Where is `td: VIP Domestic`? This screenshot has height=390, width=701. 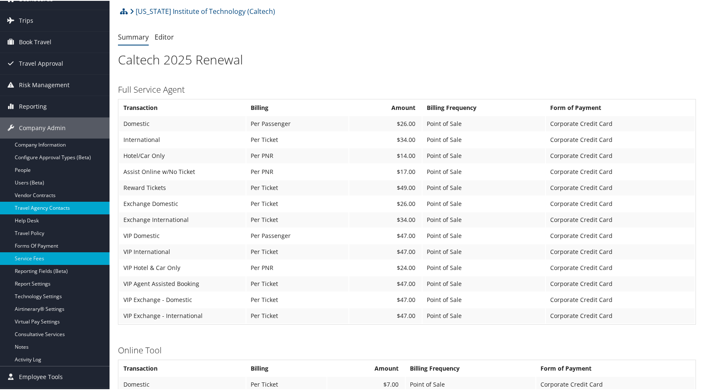 td: VIP Domestic is located at coordinates (182, 235).